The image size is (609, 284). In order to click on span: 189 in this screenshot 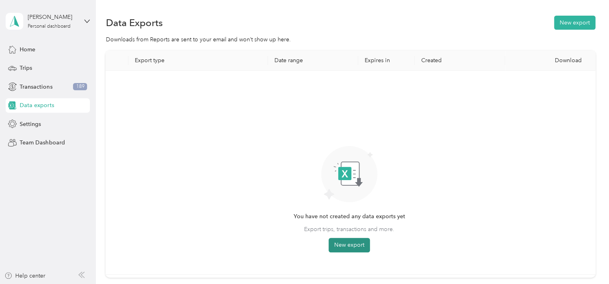, I will do `click(80, 87)`.